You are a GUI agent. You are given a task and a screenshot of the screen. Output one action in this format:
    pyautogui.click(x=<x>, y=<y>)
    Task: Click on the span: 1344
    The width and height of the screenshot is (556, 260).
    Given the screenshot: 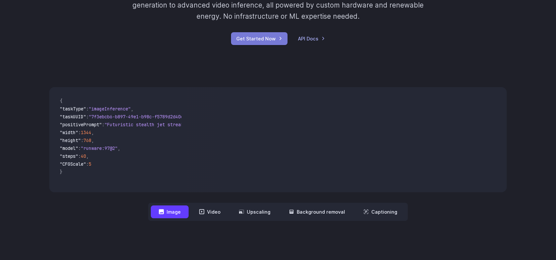 What is the action you would take?
    pyautogui.click(x=86, y=132)
    